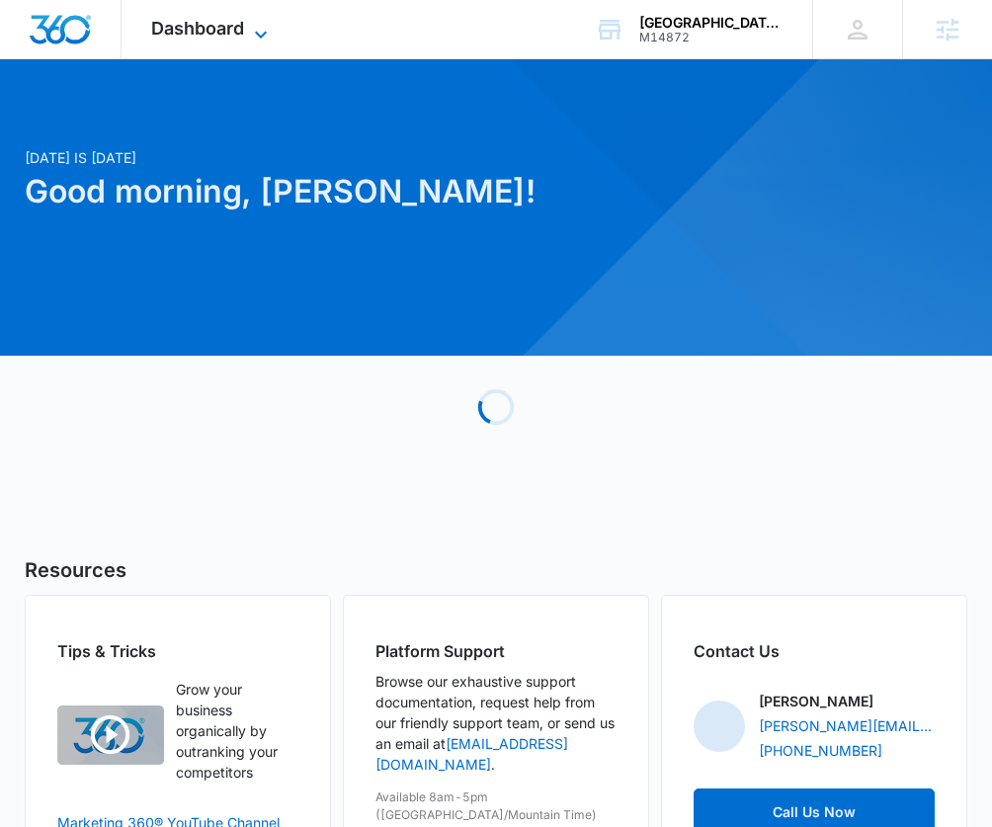  Describe the element at coordinates (496, 570) in the screenshot. I see `h5: Resources` at that location.